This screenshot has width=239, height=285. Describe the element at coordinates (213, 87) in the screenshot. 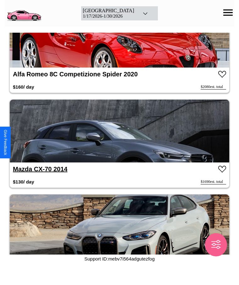

I see `div: $ 2080 est. total` at that location.